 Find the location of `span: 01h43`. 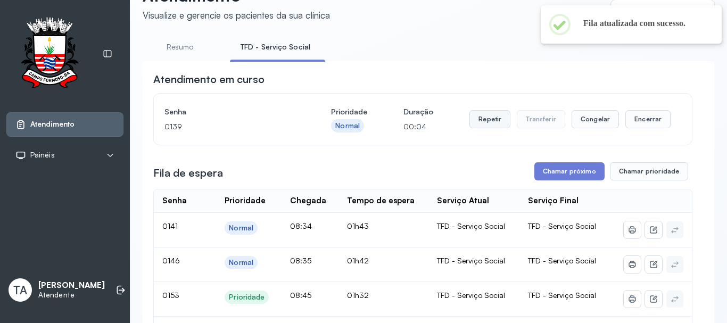

span: 01h43 is located at coordinates (358, 226).